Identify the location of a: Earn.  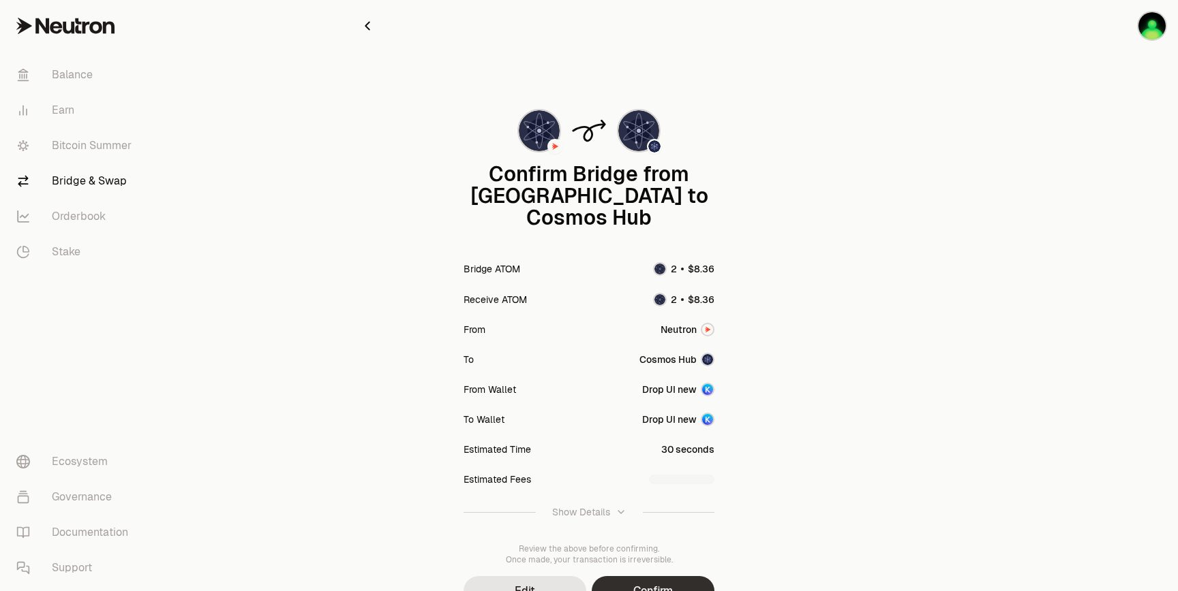
(76, 110).